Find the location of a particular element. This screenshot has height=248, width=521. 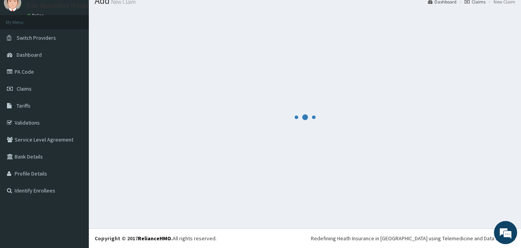

span: Dashboard is located at coordinates (29, 55).